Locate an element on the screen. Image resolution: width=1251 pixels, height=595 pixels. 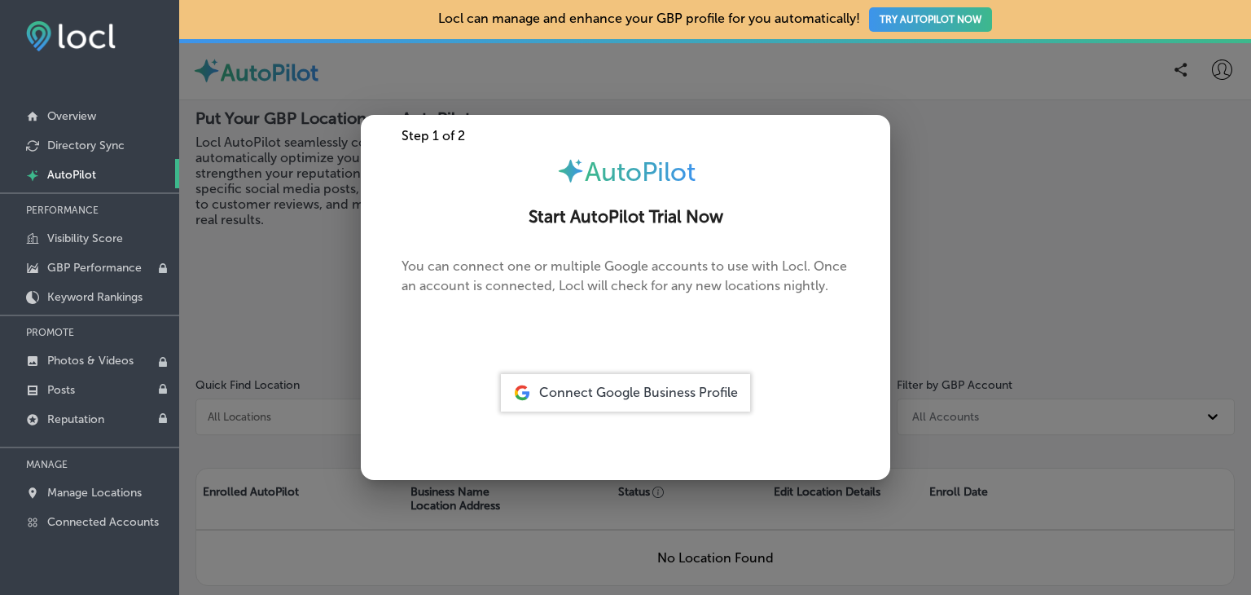
p: Photos & Videos is located at coordinates (90, 360).